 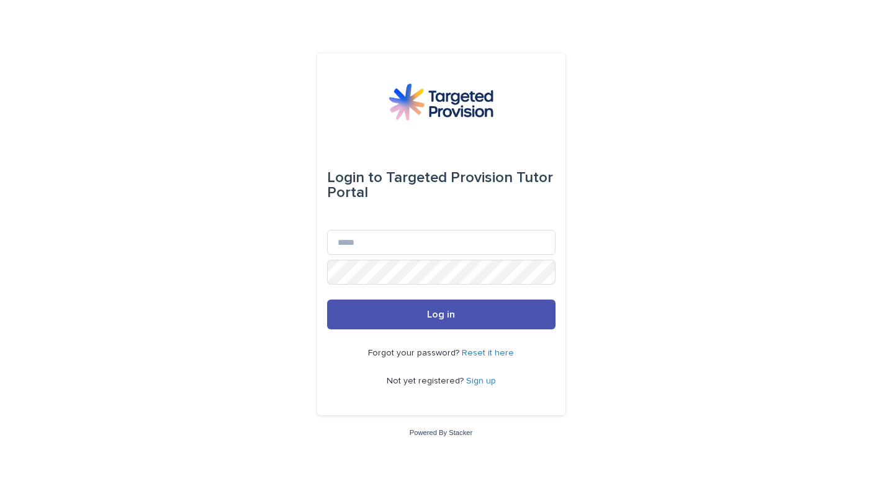 I want to click on div: Targeted Provision Tutor Portal, so click(x=441, y=185).